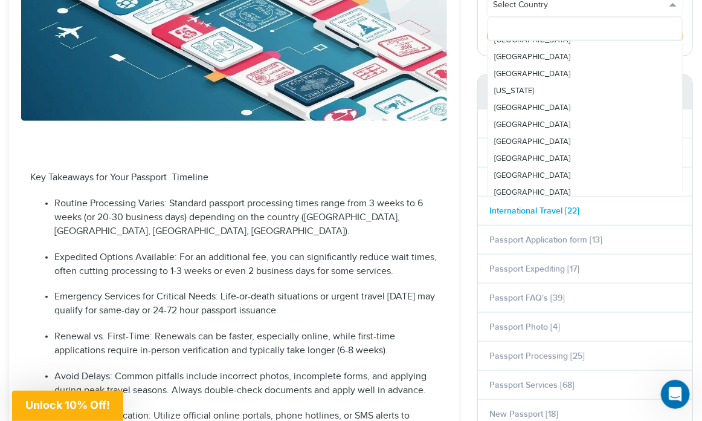 Image resolution: width=702 pixels, height=421 pixels. Describe the element at coordinates (535, 268) in the screenshot. I see `a: Passport Expediting [17]` at that location.